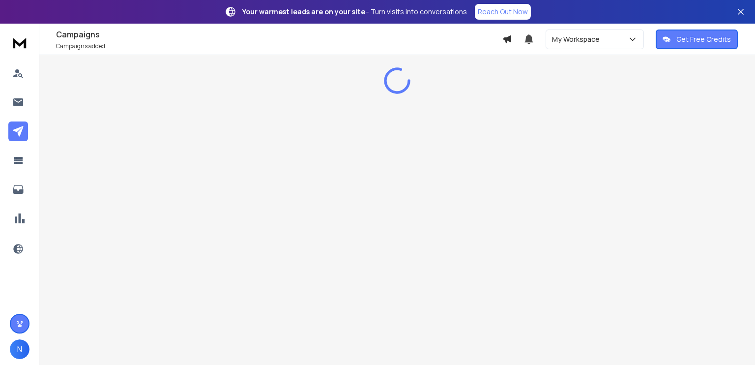 The width and height of the screenshot is (755, 365). Describe the element at coordinates (577, 39) in the screenshot. I see `p: My Workspace` at that location.